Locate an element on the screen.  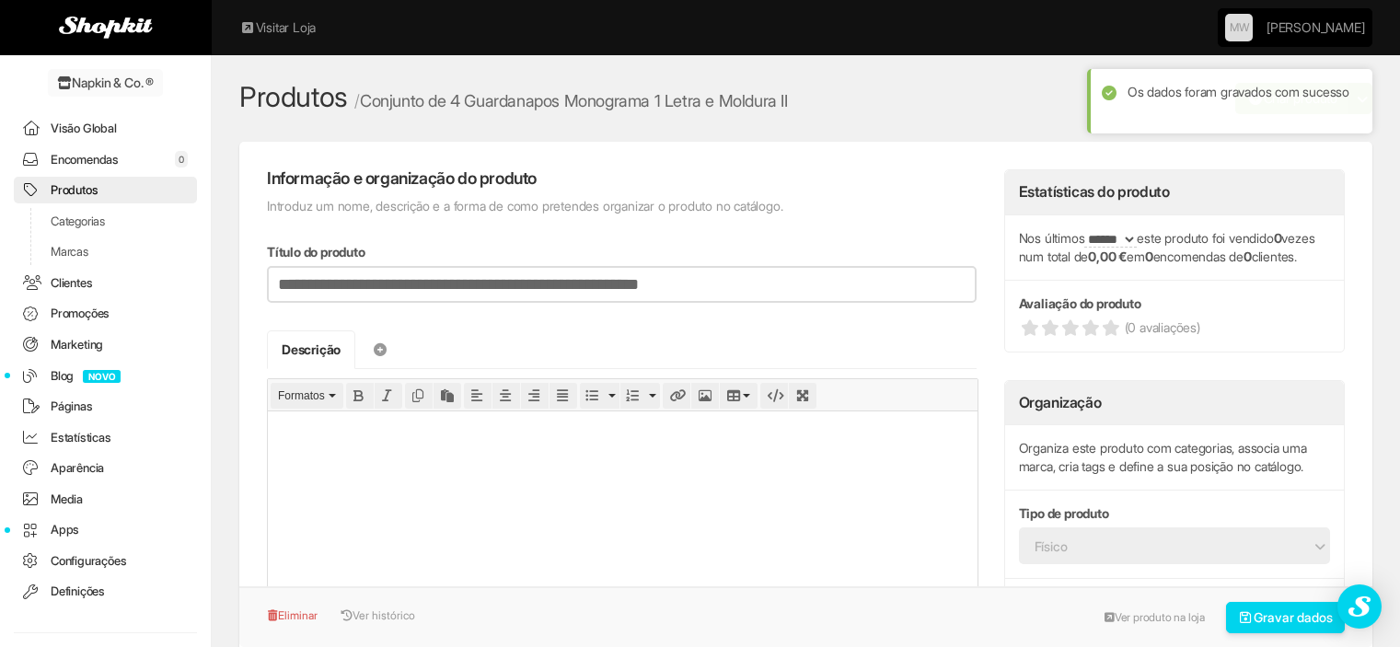
button: Ver histórico is located at coordinates (374, 616).